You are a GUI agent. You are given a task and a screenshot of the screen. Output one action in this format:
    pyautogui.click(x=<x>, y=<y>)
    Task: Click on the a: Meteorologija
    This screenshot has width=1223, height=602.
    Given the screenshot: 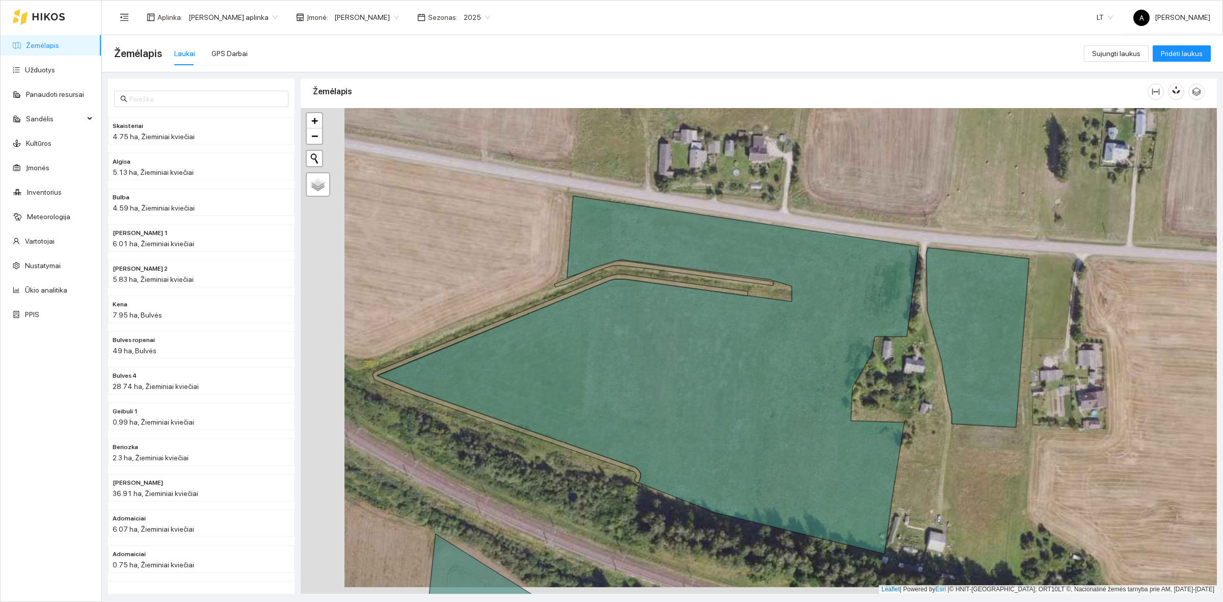 What is the action you would take?
    pyautogui.click(x=48, y=217)
    